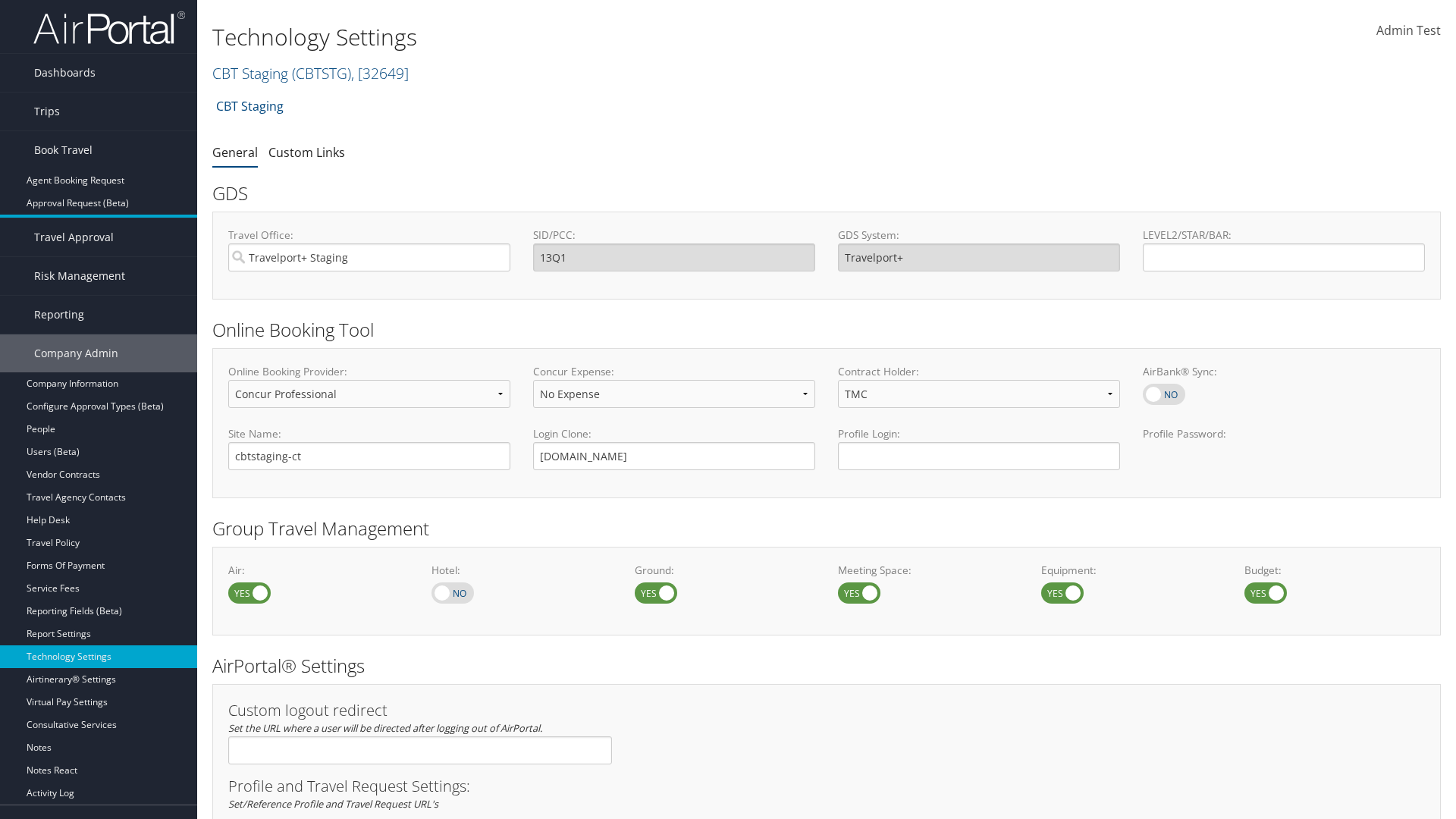  I want to click on span: Risk Management, so click(79, 276).